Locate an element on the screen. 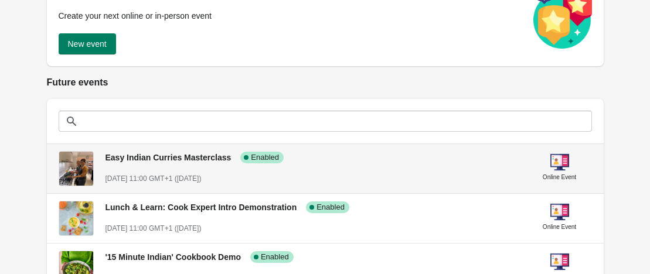 Image resolution: width=650 pixels, height=274 pixels. span: Lunch & Learn: Cook Expert Intro Demonstration is located at coordinates (201, 208).